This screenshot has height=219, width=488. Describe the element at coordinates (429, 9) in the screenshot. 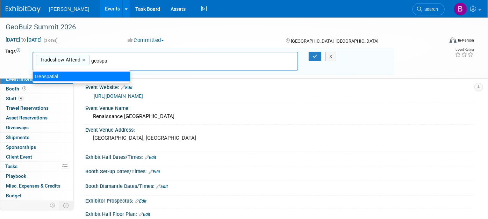

I see `a: Search` at that location.